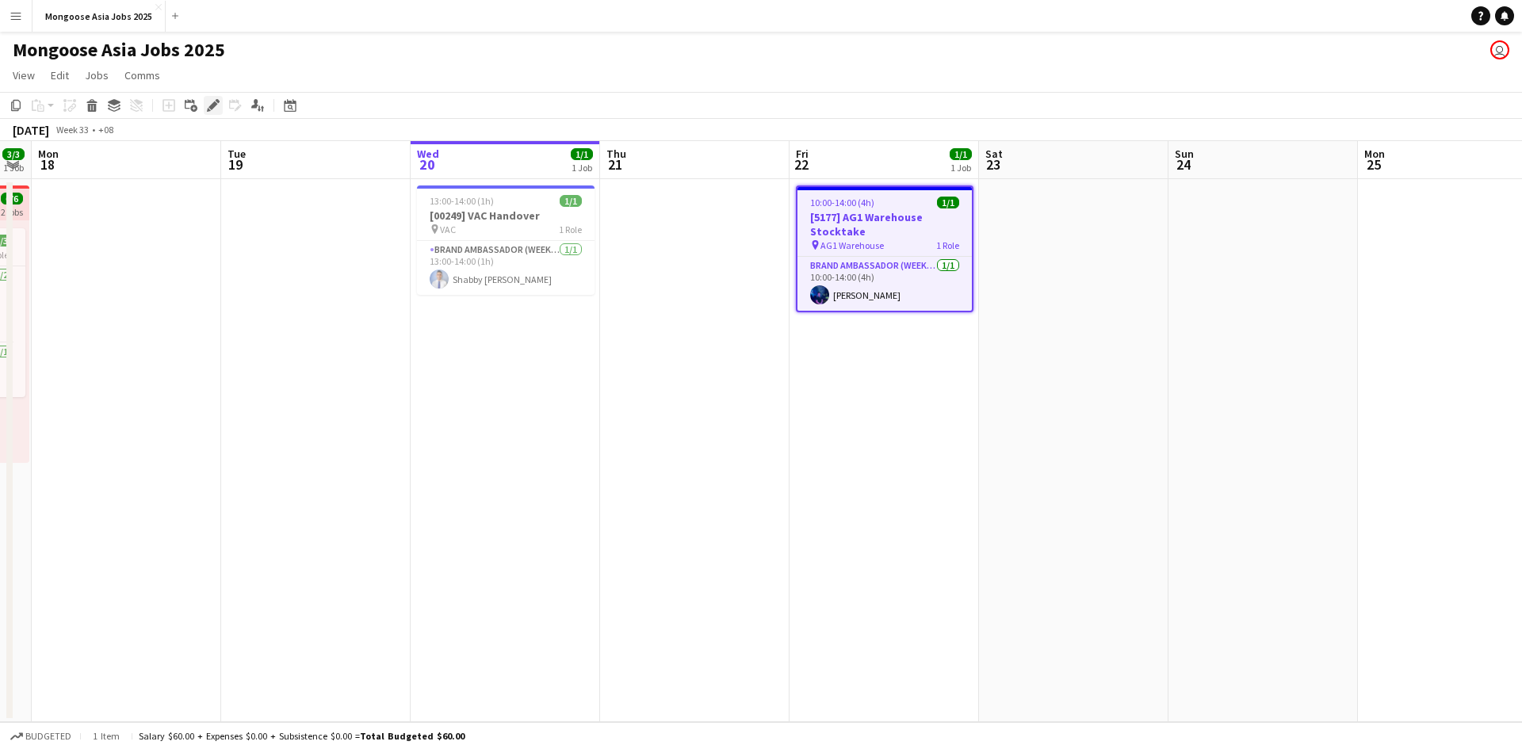  Describe the element at coordinates (97, 75) in the screenshot. I see `a: Jobs` at that location.